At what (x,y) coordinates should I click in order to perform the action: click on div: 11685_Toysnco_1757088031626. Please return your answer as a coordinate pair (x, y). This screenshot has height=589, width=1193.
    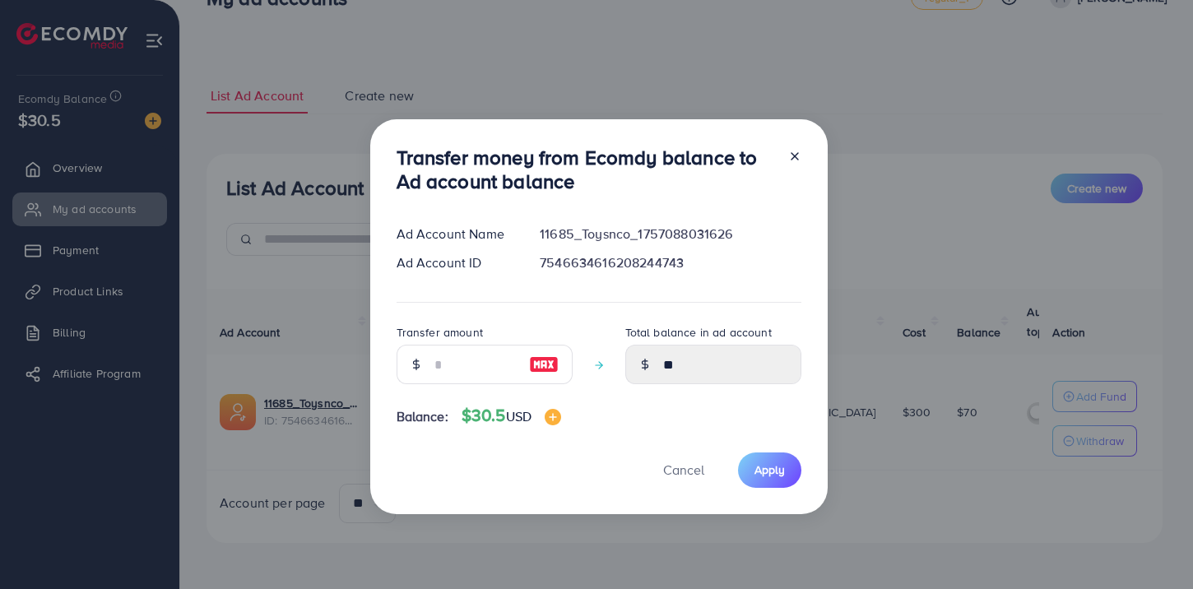
    Looking at the image, I should click on (670, 234).